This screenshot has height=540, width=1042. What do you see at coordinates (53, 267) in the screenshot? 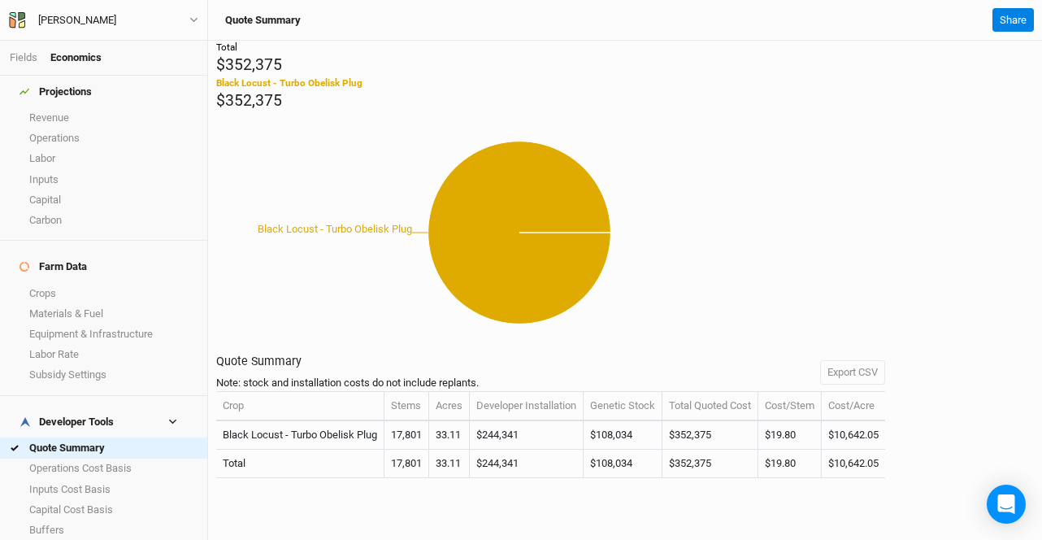
I see `div: Farm Data` at bounding box center [53, 267].